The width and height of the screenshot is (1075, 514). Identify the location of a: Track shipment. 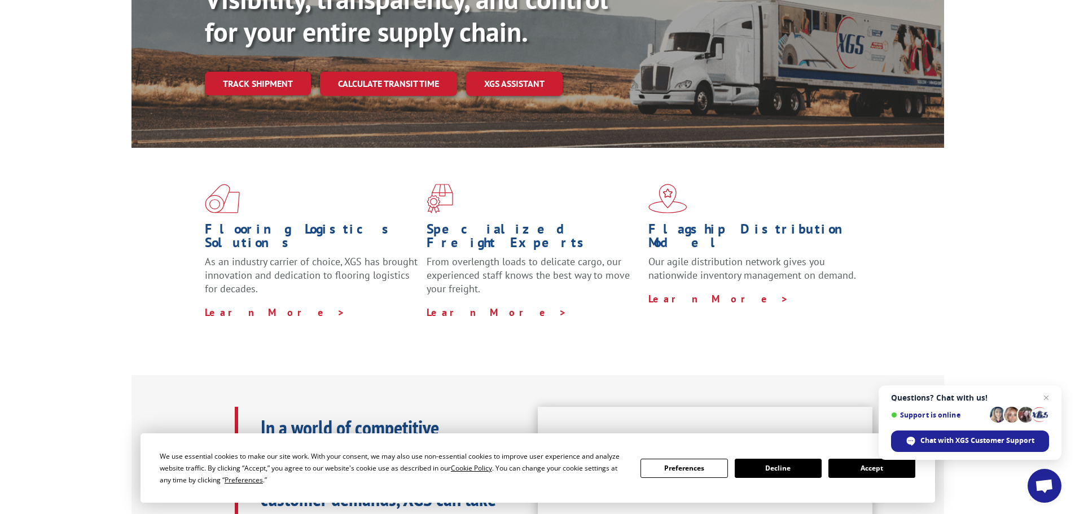
(258, 83).